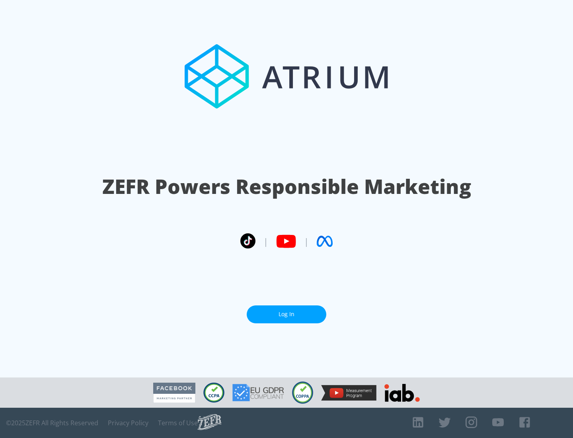 Image resolution: width=573 pixels, height=438 pixels. Describe the element at coordinates (258, 392) in the screenshot. I see `img: GDPR Compliant` at that location.